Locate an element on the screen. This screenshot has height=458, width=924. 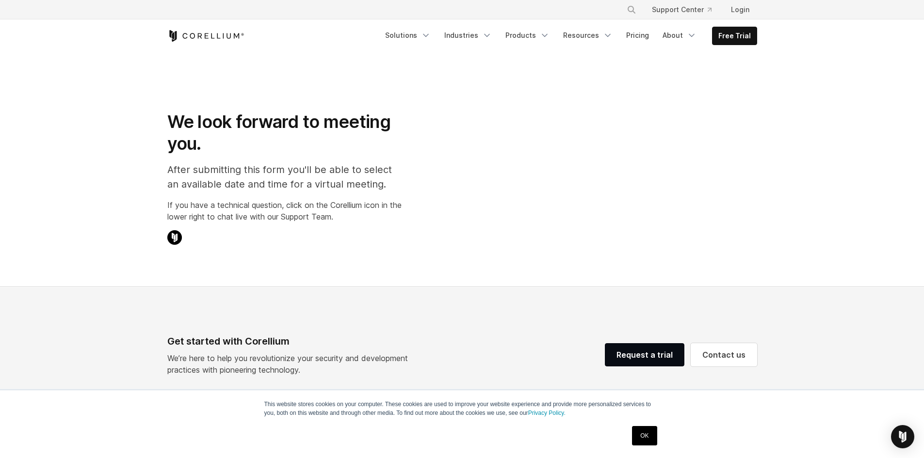
p: If you have a technical question, click on the Corellium icon in the lower right to chat live wit... is located at coordinates (284, 211).